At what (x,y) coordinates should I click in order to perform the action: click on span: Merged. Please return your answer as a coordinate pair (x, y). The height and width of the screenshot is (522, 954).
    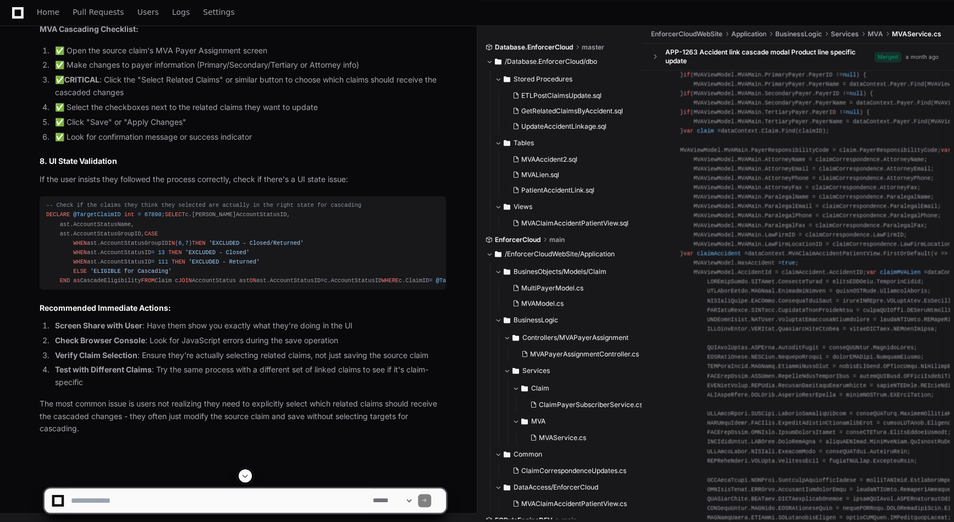
    Looking at the image, I should click on (888, 57).